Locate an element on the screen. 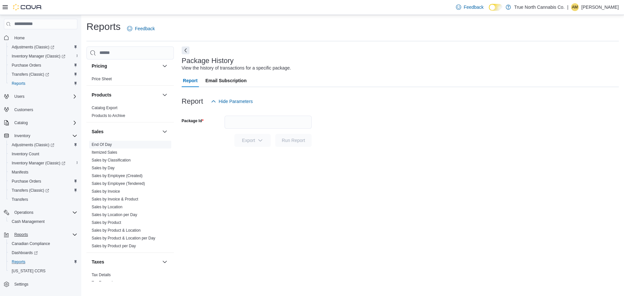 The image size is (624, 296). div: View the history of transactions for a specific package. is located at coordinates (236, 68).